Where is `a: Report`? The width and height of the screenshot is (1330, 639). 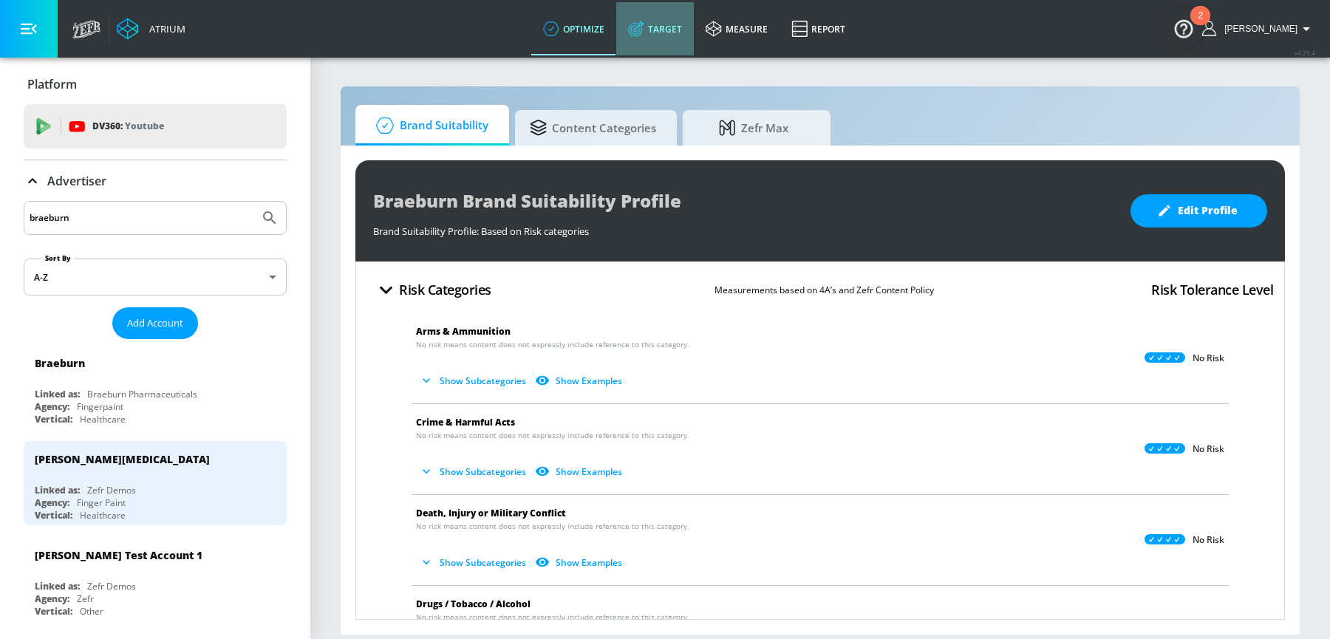
a: Report is located at coordinates (818, 29).